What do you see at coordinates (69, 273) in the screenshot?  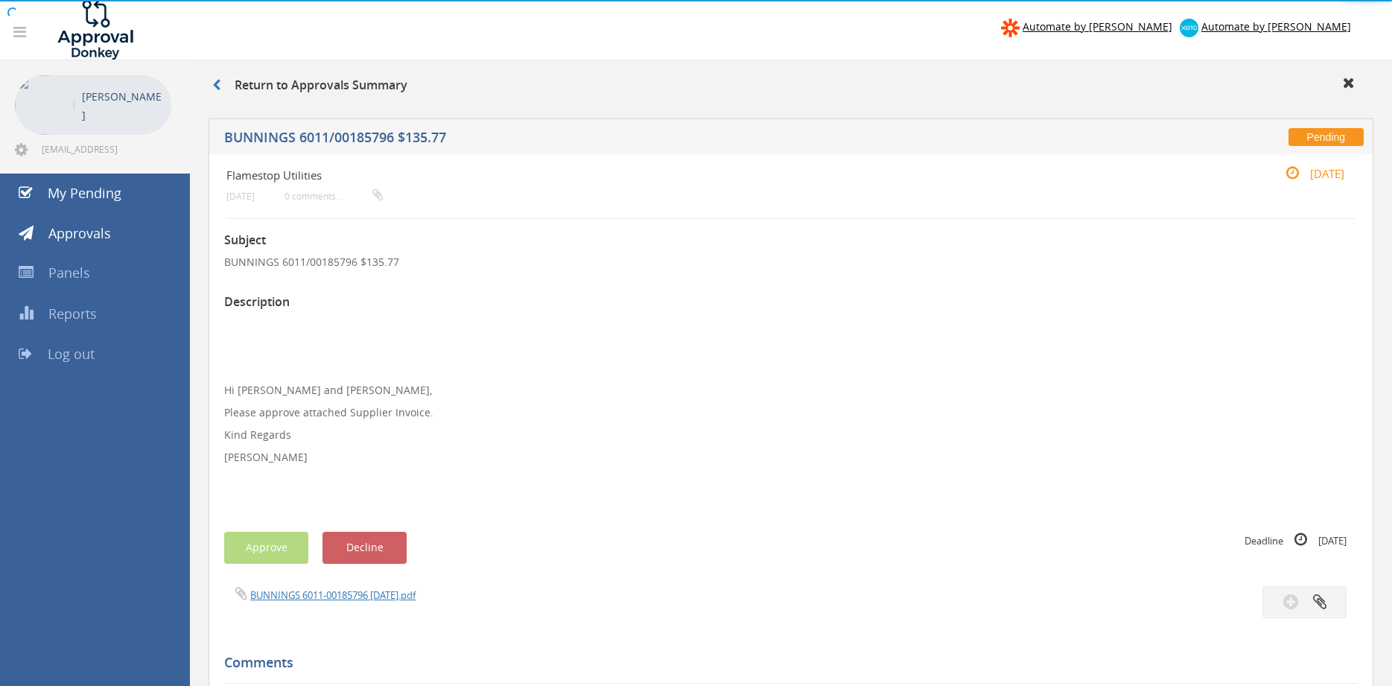 I see `span: Panels` at bounding box center [69, 273].